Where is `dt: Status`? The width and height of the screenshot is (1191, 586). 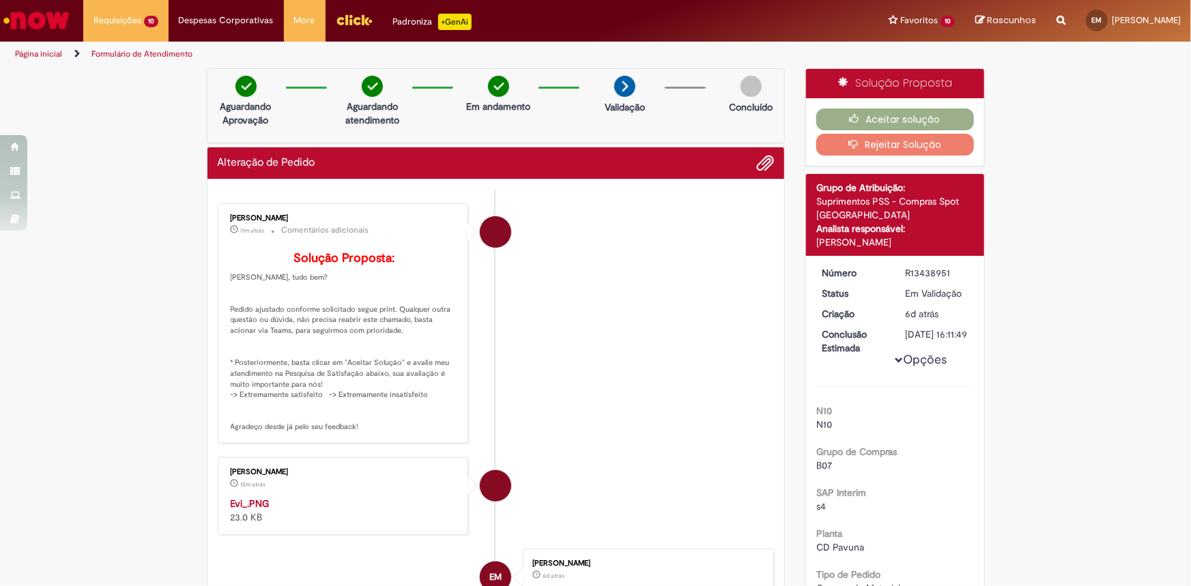
dt: Status is located at coordinates (853, 293).